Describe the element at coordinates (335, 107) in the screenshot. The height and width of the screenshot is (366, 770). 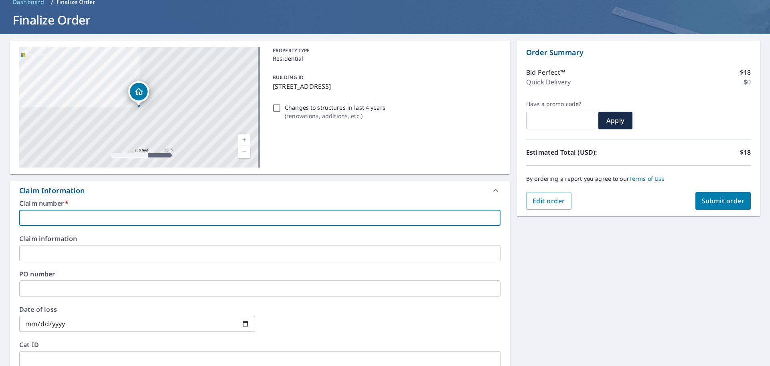
I see `p: Changes to structures in last 4 years` at that location.